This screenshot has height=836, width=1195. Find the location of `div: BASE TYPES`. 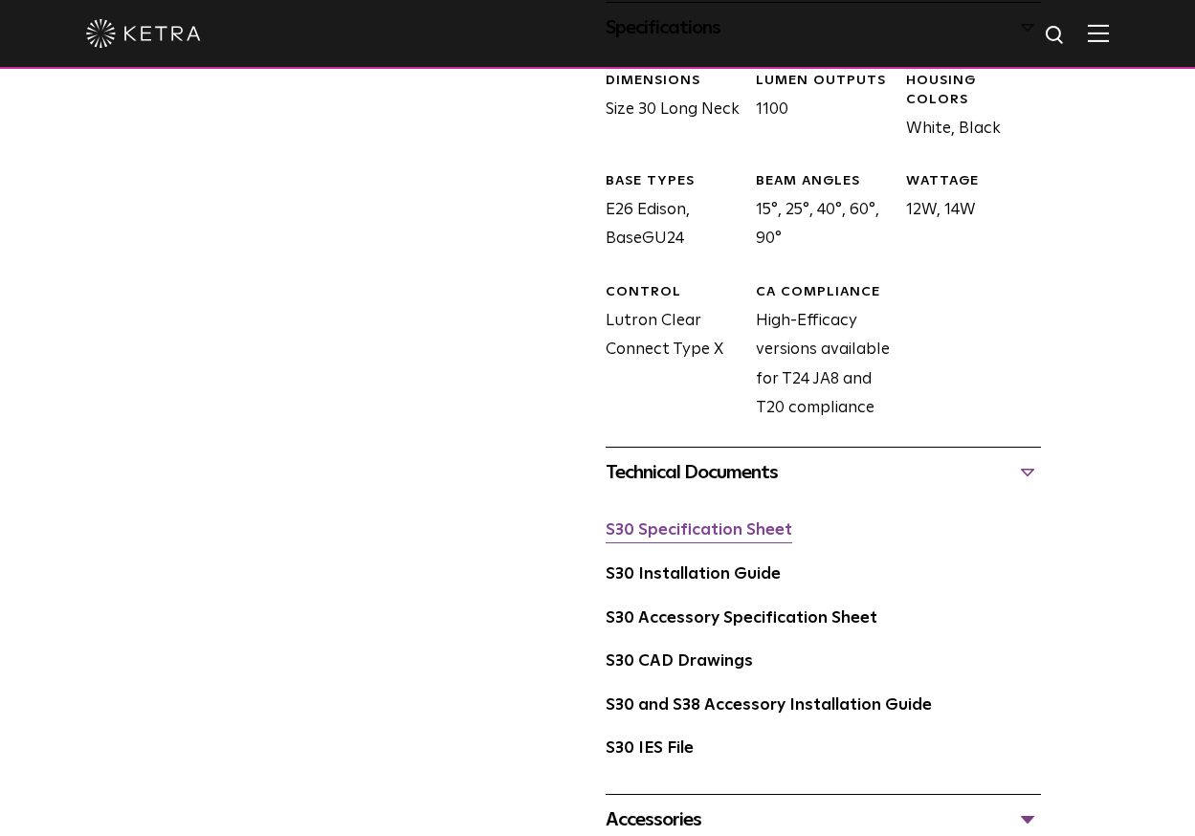

div: BASE TYPES is located at coordinates (674, 182).